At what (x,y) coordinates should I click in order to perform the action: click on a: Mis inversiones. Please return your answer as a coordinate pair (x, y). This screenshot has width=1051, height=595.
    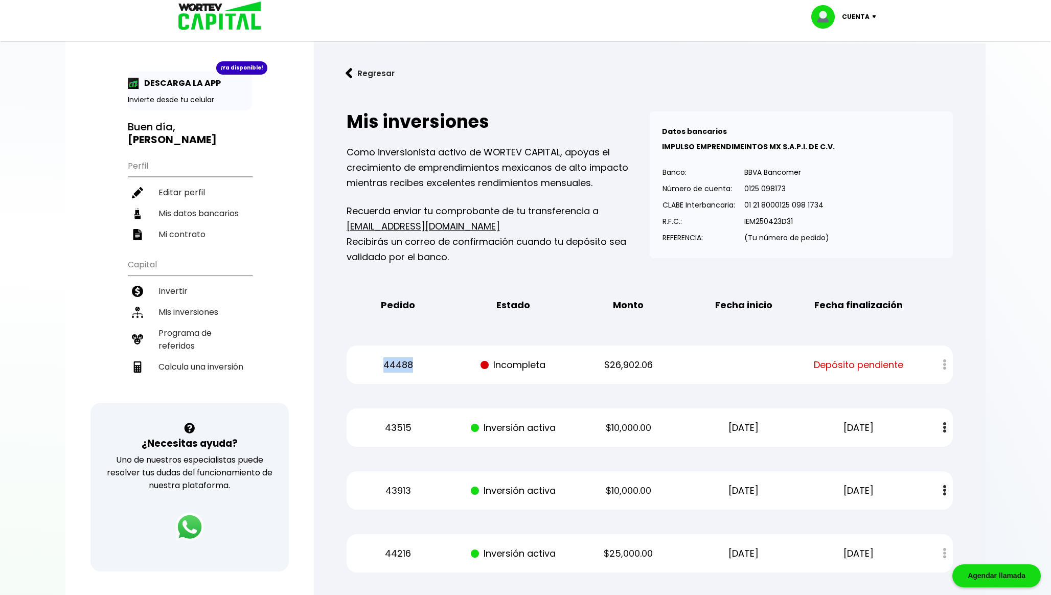
    Looking at the image, I should click on (190, 312).